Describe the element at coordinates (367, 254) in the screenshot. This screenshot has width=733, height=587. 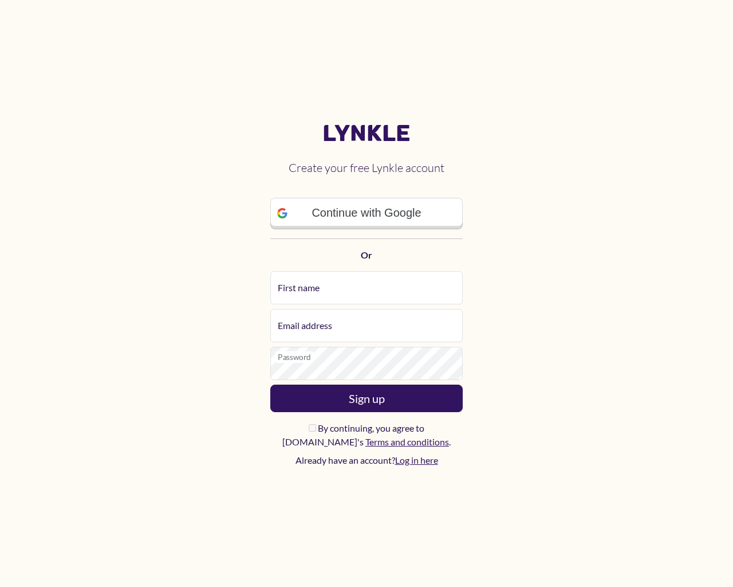
I see `strong: Or` at that location.